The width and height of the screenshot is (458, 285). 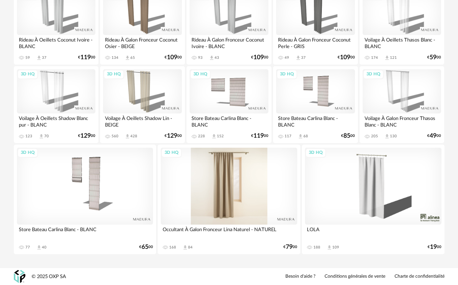 What do you see at coordinates (20, 277) in the screenshot?
I see `img: OXP` at bounding box center [20, 277].